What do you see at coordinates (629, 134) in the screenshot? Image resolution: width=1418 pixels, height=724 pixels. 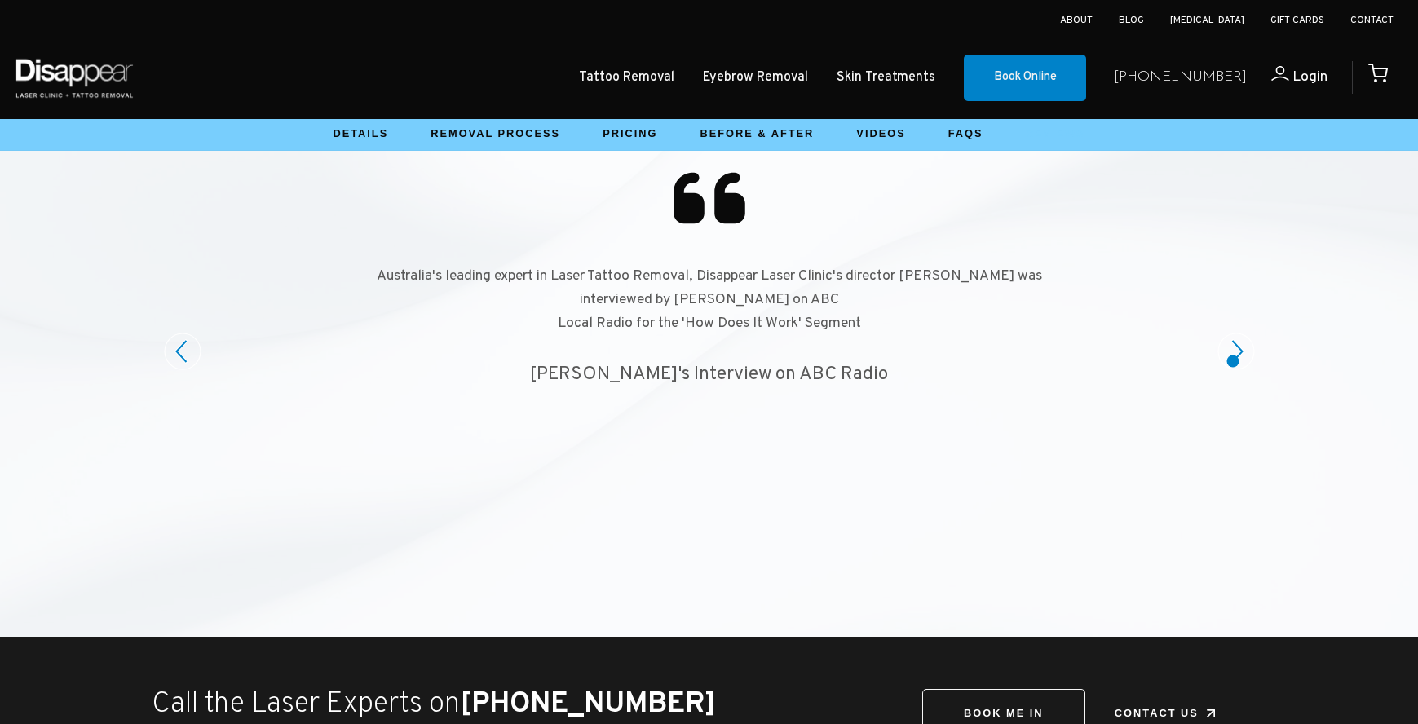 I see `a: Pricing` at bounding box center [629, 134].